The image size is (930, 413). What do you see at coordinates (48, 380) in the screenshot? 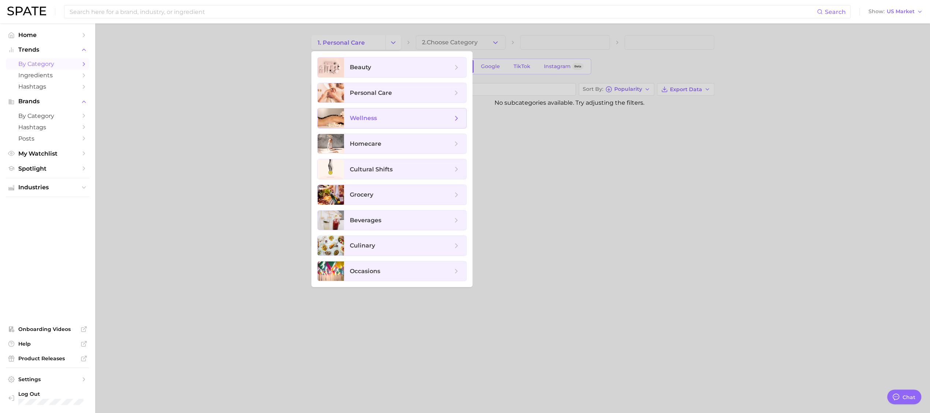
I see `span: Settings` at bounding box center [48, 380].